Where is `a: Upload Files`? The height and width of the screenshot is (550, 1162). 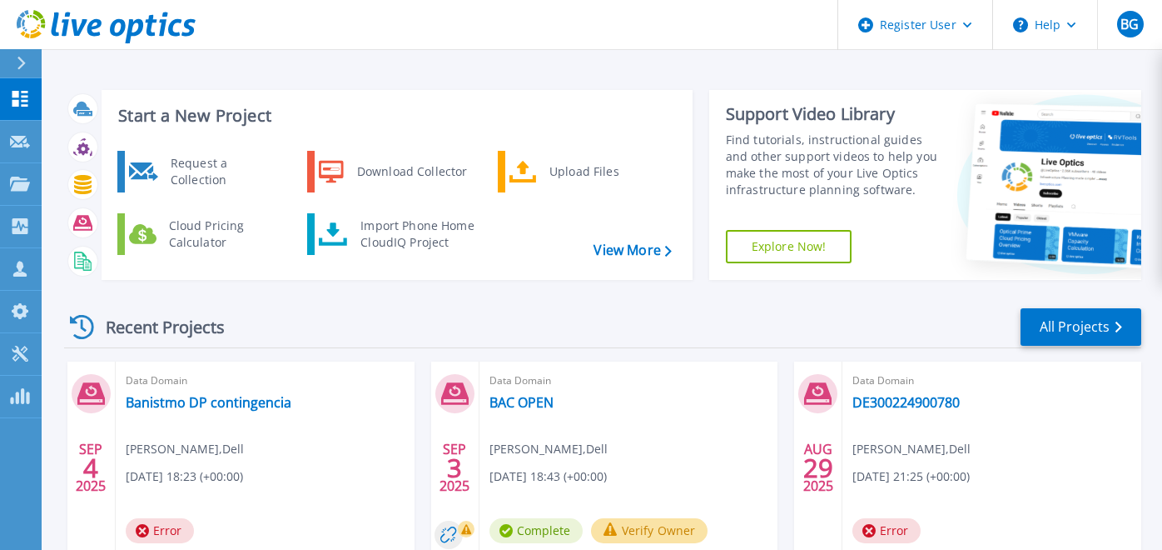
a: Upload Files is located at coordinates (583, 172).